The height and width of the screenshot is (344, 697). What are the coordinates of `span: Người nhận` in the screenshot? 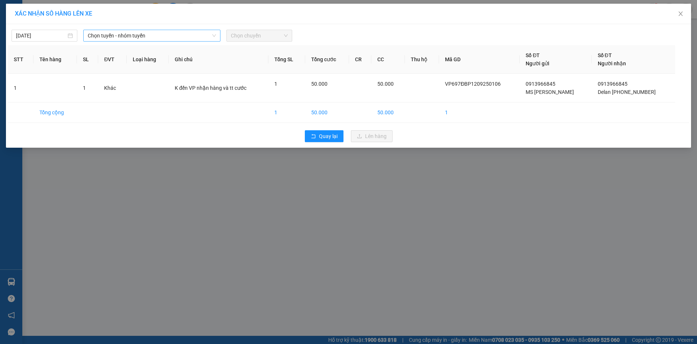 It's located at (612, 64).